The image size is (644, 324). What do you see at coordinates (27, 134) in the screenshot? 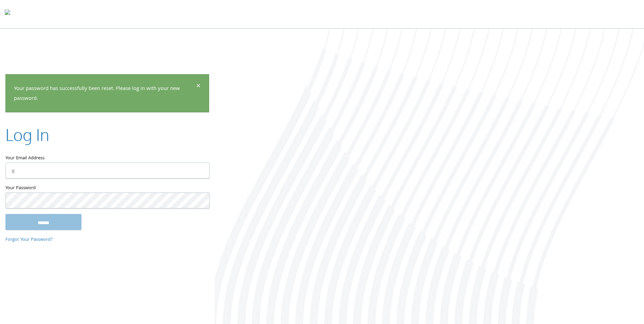
I see `h2: Log In` at bounding box center [27, 134].